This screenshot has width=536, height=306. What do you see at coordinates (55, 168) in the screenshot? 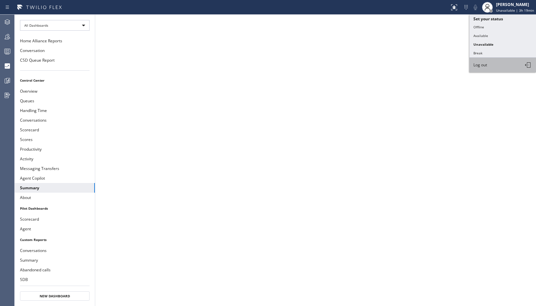
I see `button: Messaging Transfers` at bounding box center [55, 168].